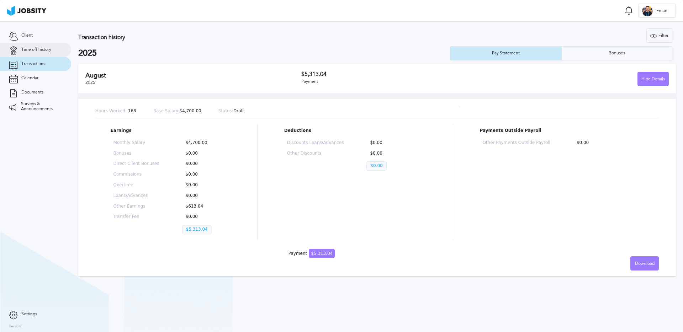  I want to click on button: Hide Details, so click(653, 79).